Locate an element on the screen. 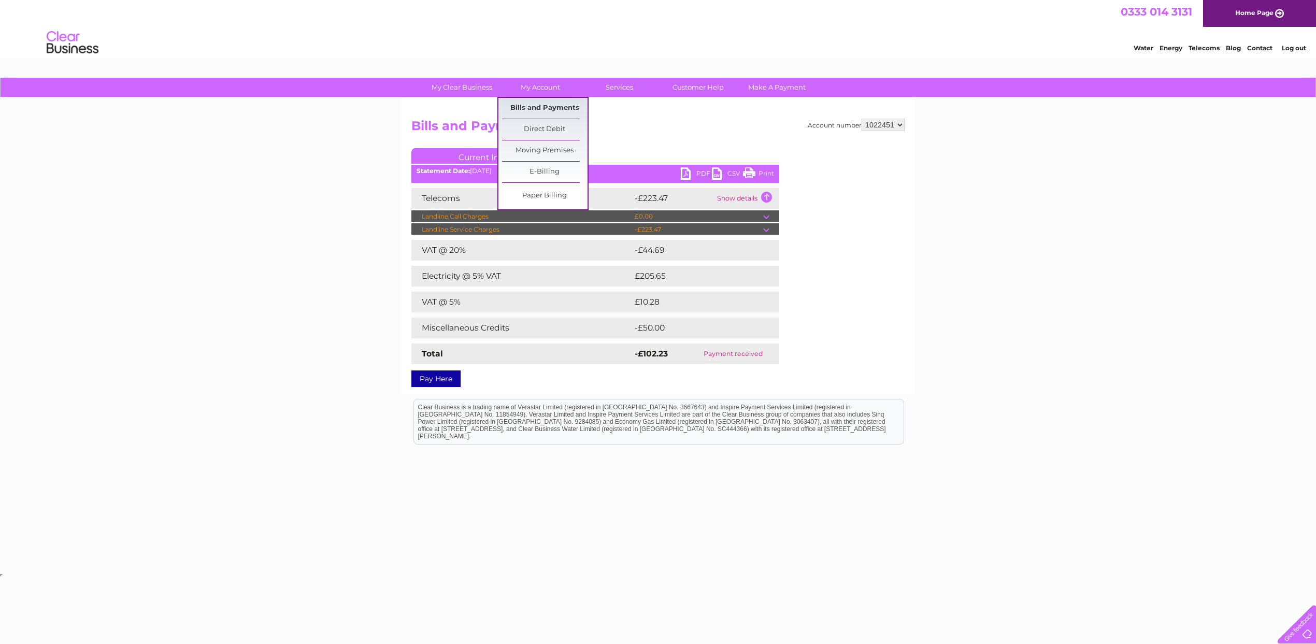 The width and height of the screenshot is (1316, 644). a: Moving Premises is located at coordinates (544, 151).